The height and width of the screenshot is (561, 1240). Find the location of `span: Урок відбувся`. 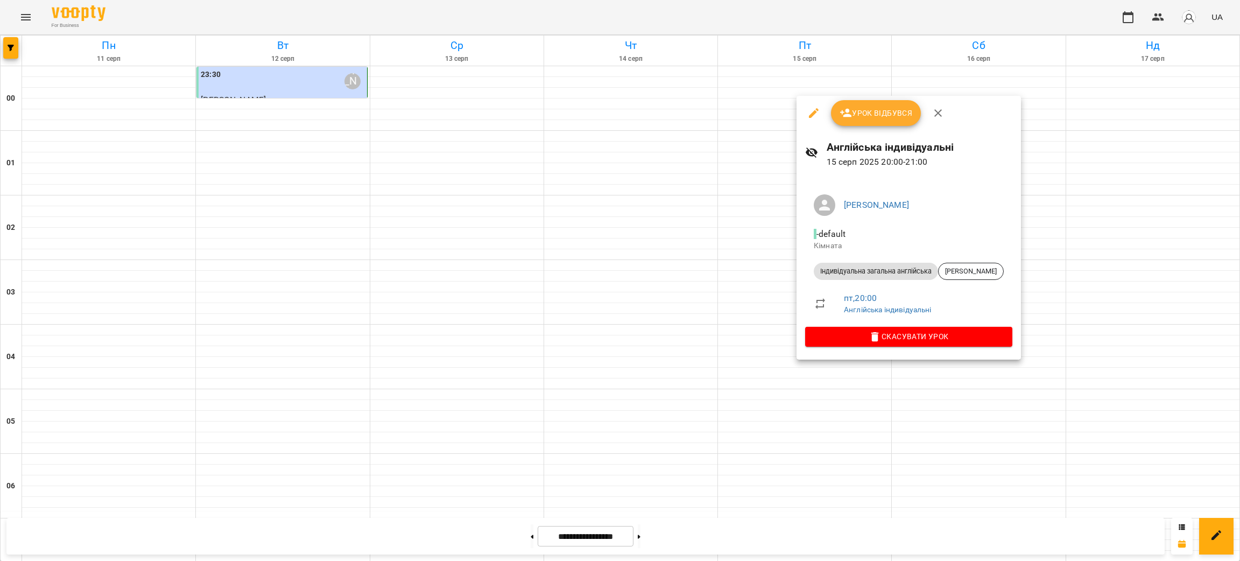

span: Урок відбувся is located at coordinates (877, 113).